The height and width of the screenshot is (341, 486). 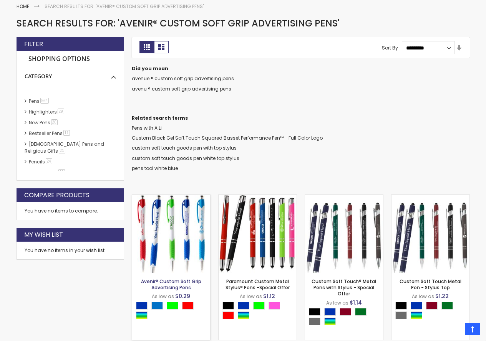 I want to click on span: 21, so click(x=62, y=151).